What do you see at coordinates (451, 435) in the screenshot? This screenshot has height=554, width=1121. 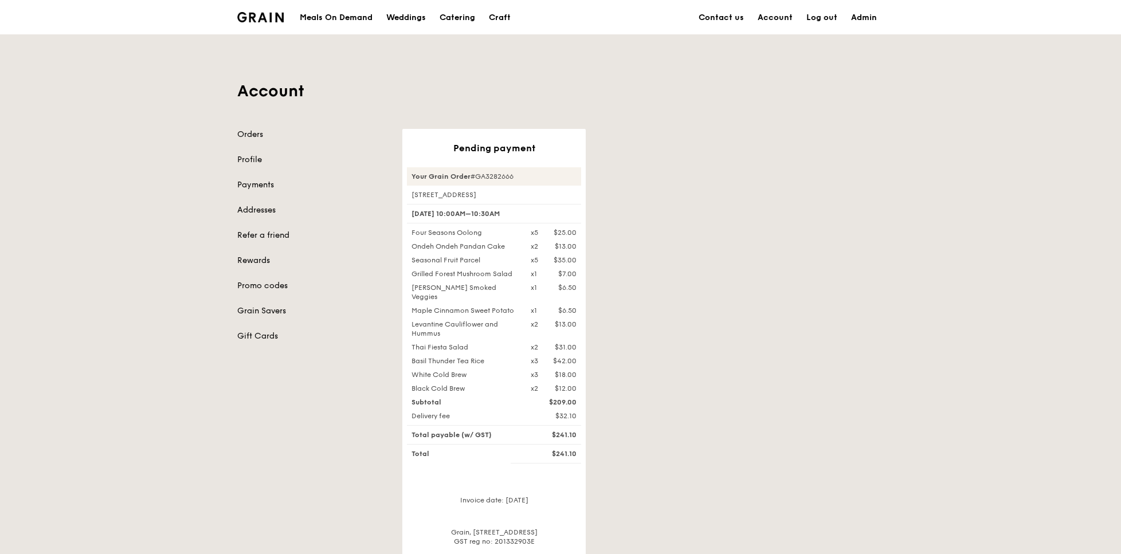 I see `span: Total payable (w/ GST)` at bounding box center [451, 435].